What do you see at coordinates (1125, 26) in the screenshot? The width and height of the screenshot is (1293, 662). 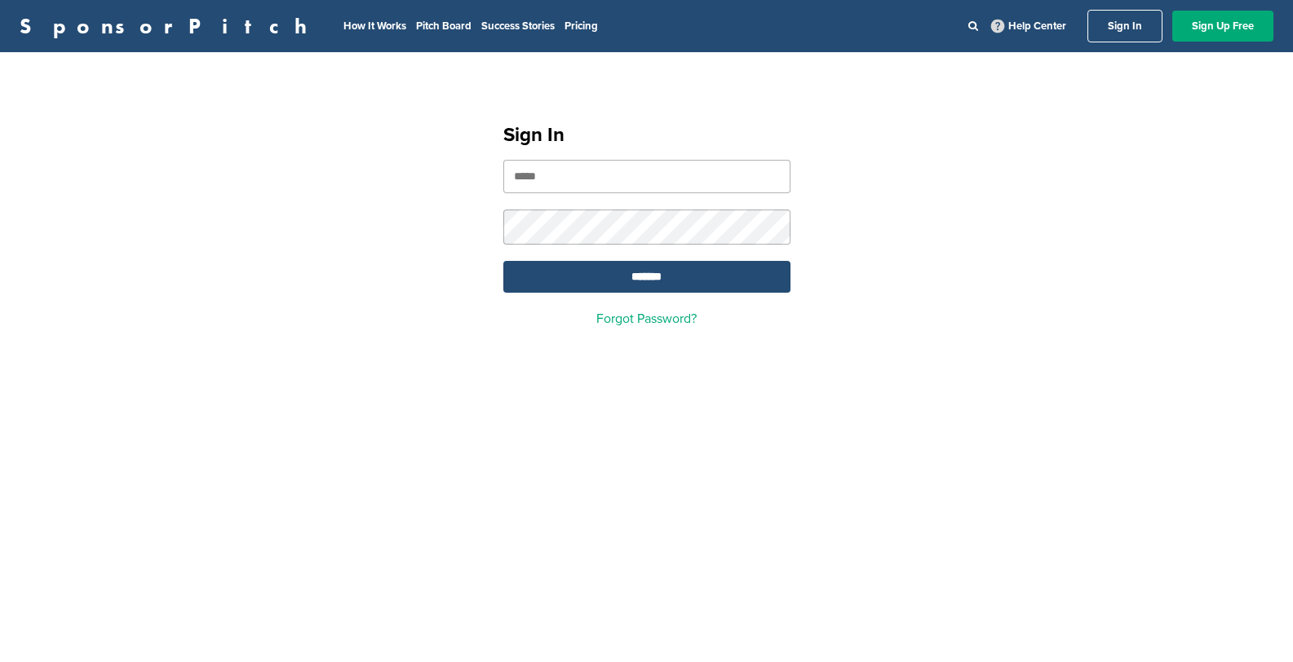 I see `a: Sign In` at bounding box center [1125, 26].